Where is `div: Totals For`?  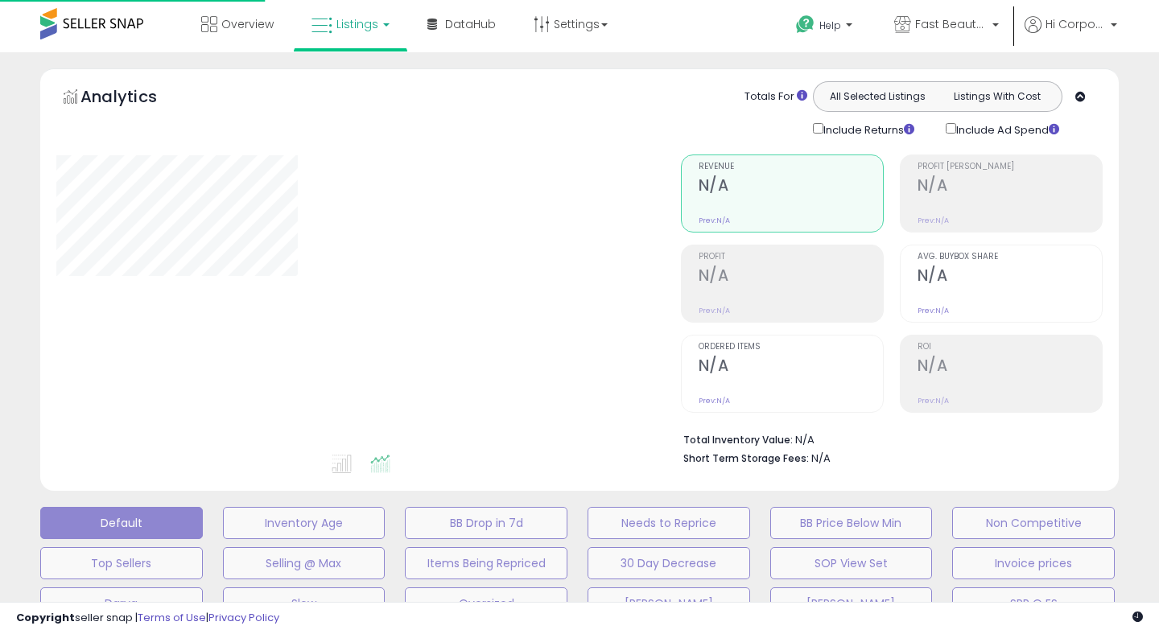 div: Totals For is located at coordinates (776, 97).